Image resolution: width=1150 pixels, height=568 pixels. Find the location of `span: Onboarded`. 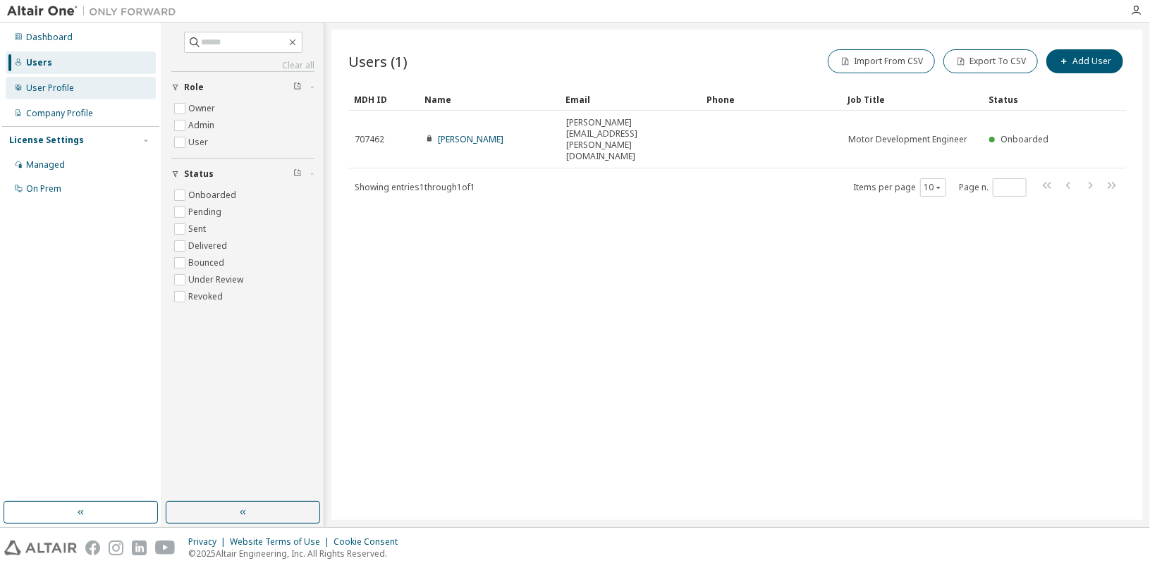

span: Onboarded is located at coordinates (1026, 139).